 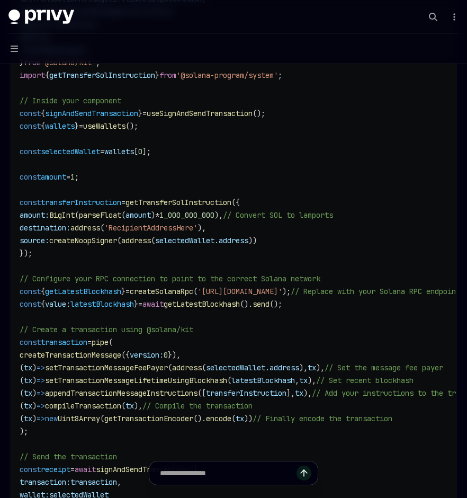 I want to click on span: amount:, so click(x=34, y=215).